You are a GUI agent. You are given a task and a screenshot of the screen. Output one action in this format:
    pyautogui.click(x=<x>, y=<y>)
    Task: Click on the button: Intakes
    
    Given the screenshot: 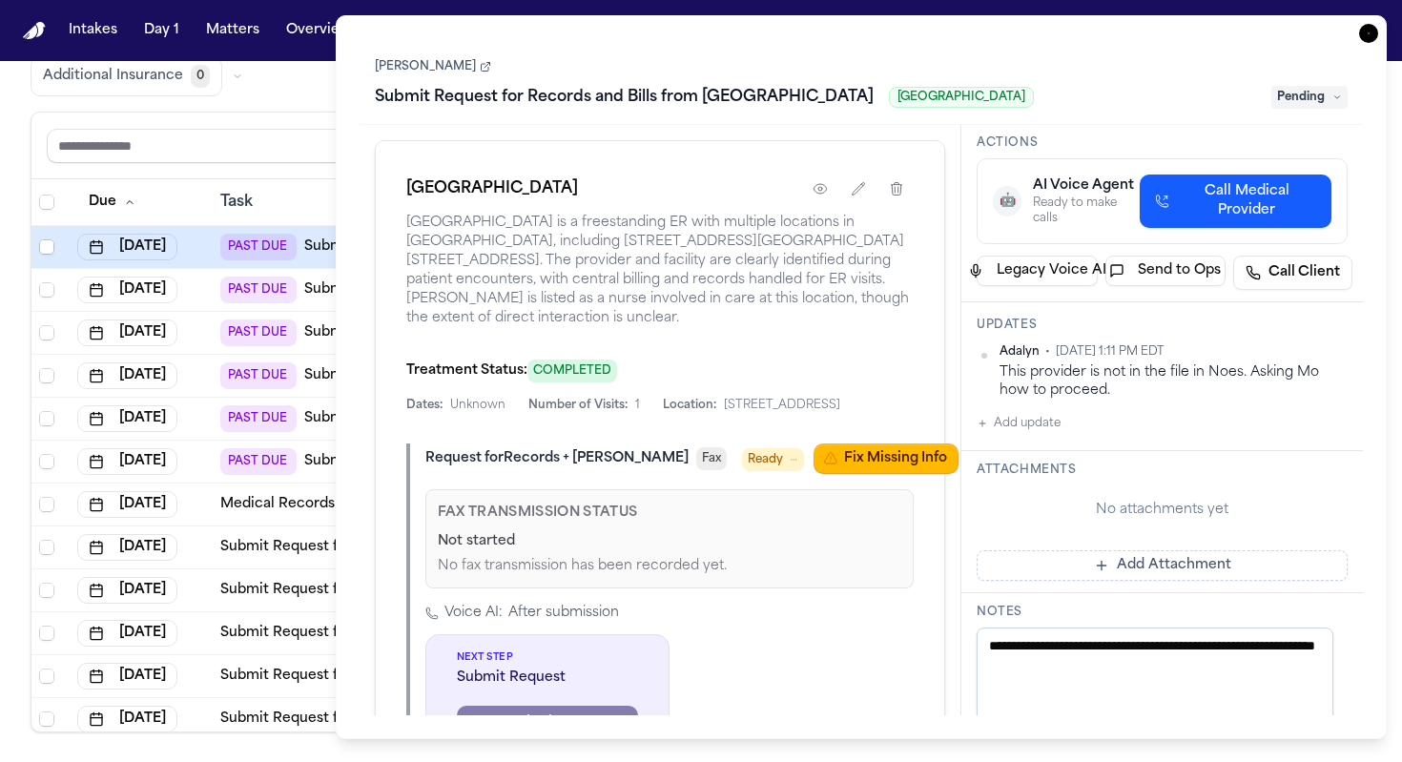 What is the action you would take?
    pyautogui.click(x=92, y=31)
    